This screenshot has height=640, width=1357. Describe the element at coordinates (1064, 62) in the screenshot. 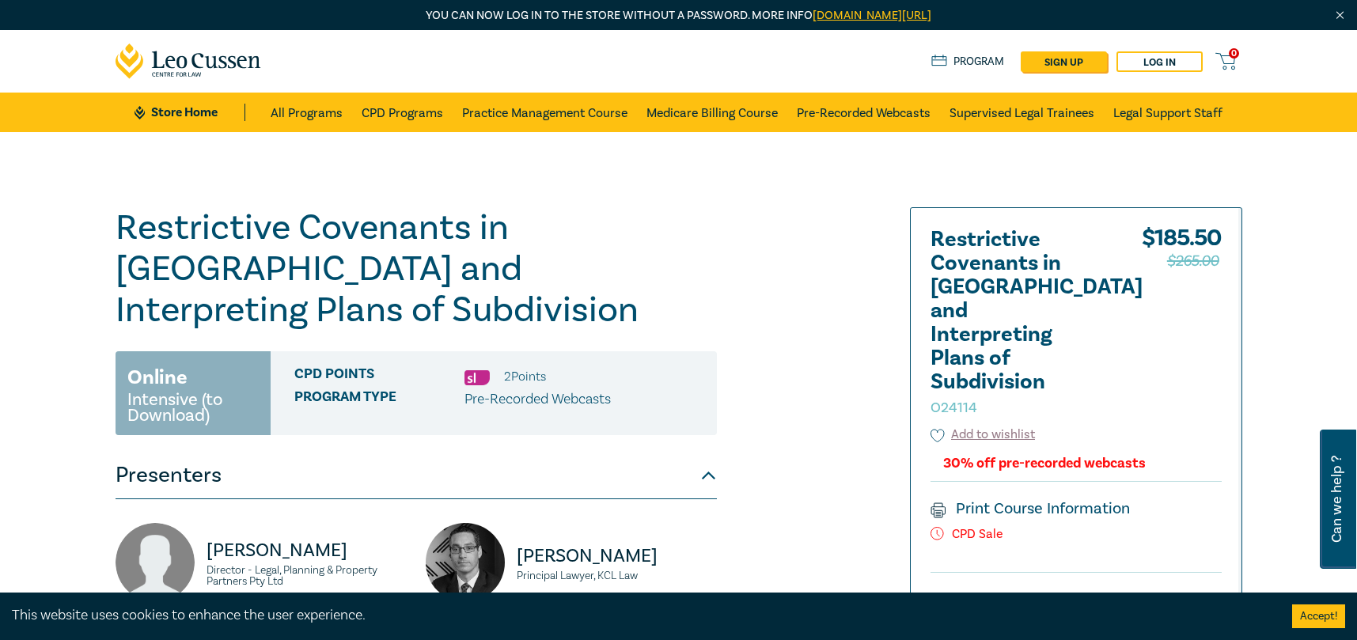

I see `a: sign up` at that location.